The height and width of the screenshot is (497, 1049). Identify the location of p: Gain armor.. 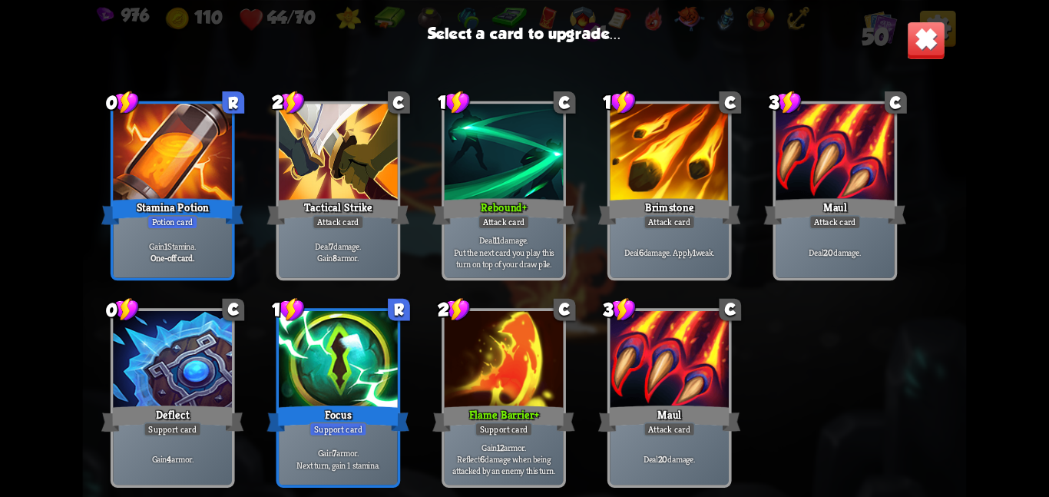
(172, 459).